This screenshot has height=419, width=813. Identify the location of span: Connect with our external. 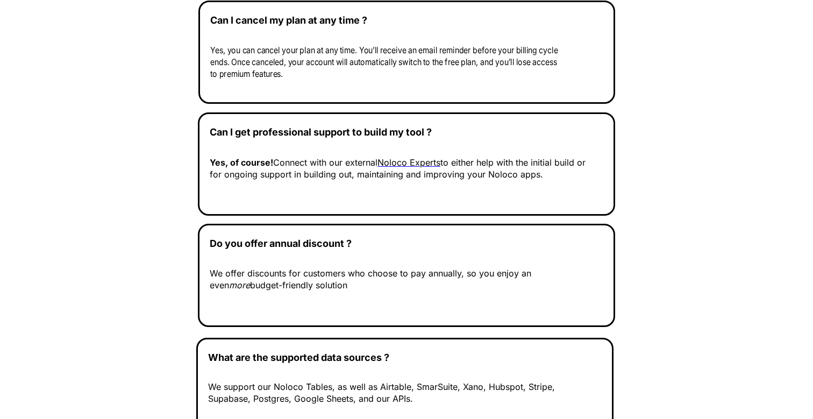
(294, 162).